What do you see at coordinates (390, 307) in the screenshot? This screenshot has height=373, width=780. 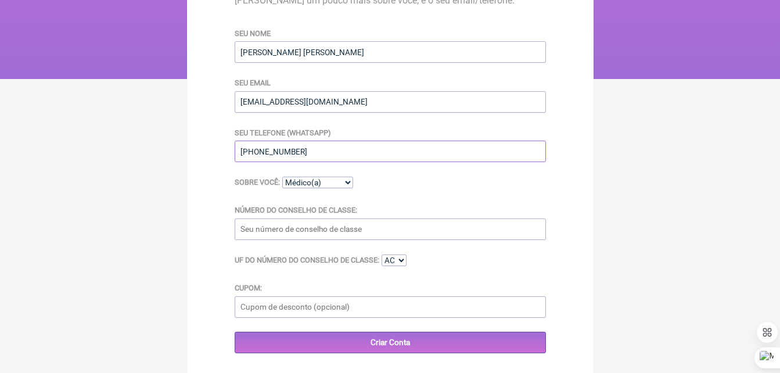 I see `input: Cupom de desconto (opcional)` at bounding box center [390, 307].